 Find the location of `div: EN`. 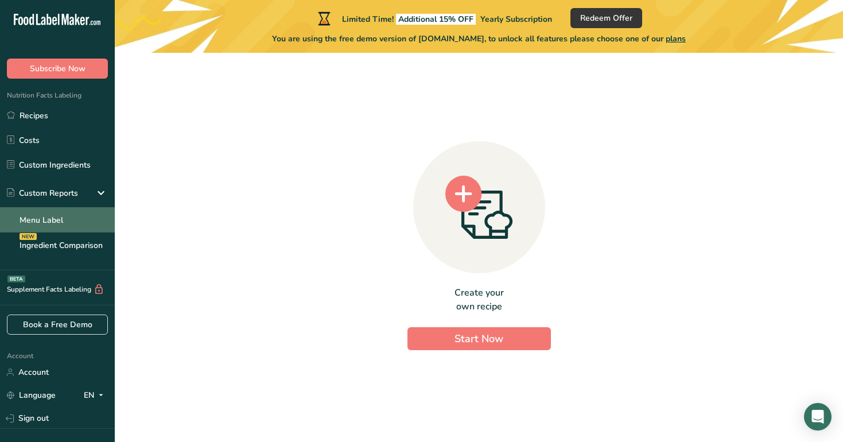

div: EN is located at coordinates (96, 395).